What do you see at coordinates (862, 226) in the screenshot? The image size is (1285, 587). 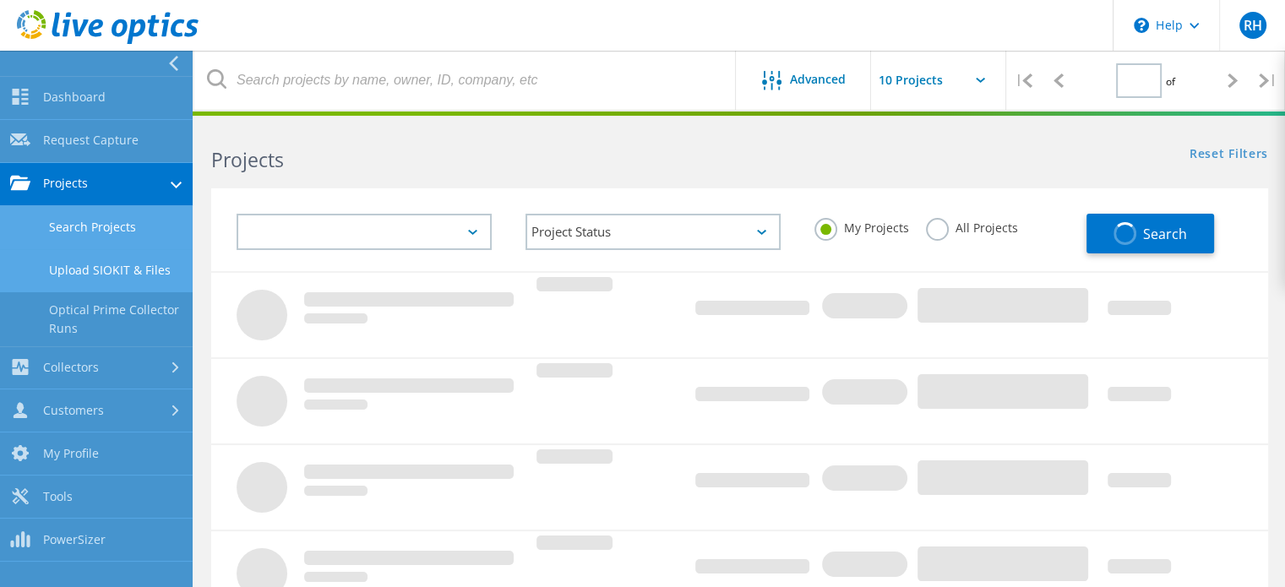 I see `label: My Projects` at bounding box center [862, 226].